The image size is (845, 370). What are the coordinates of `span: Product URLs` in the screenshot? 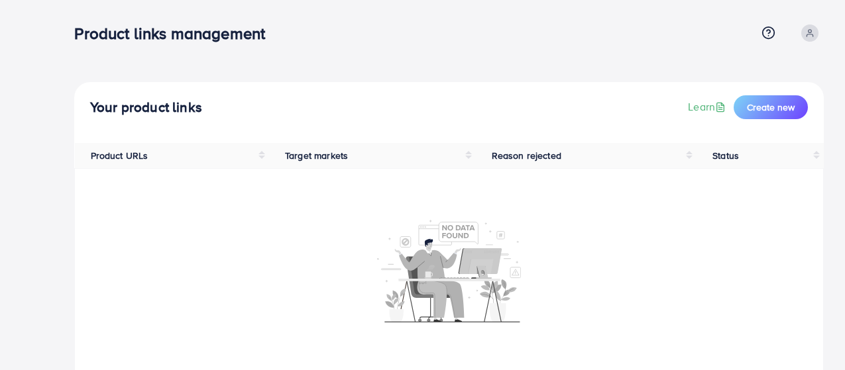 It's located at (119, 156).